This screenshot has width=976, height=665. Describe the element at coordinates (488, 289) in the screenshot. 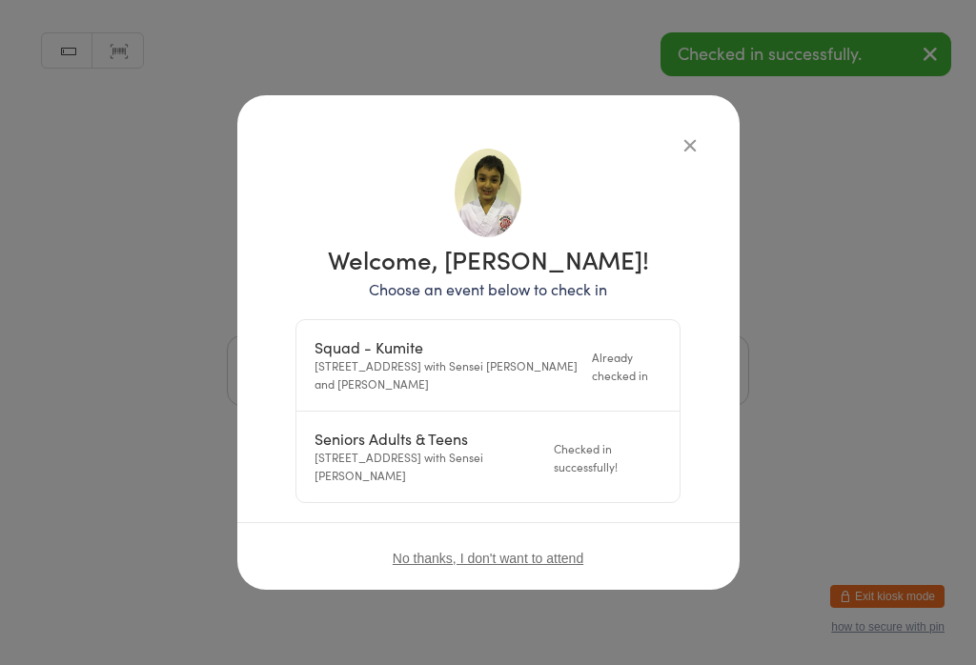

I see `p: Choose an event below to check in` at that location.